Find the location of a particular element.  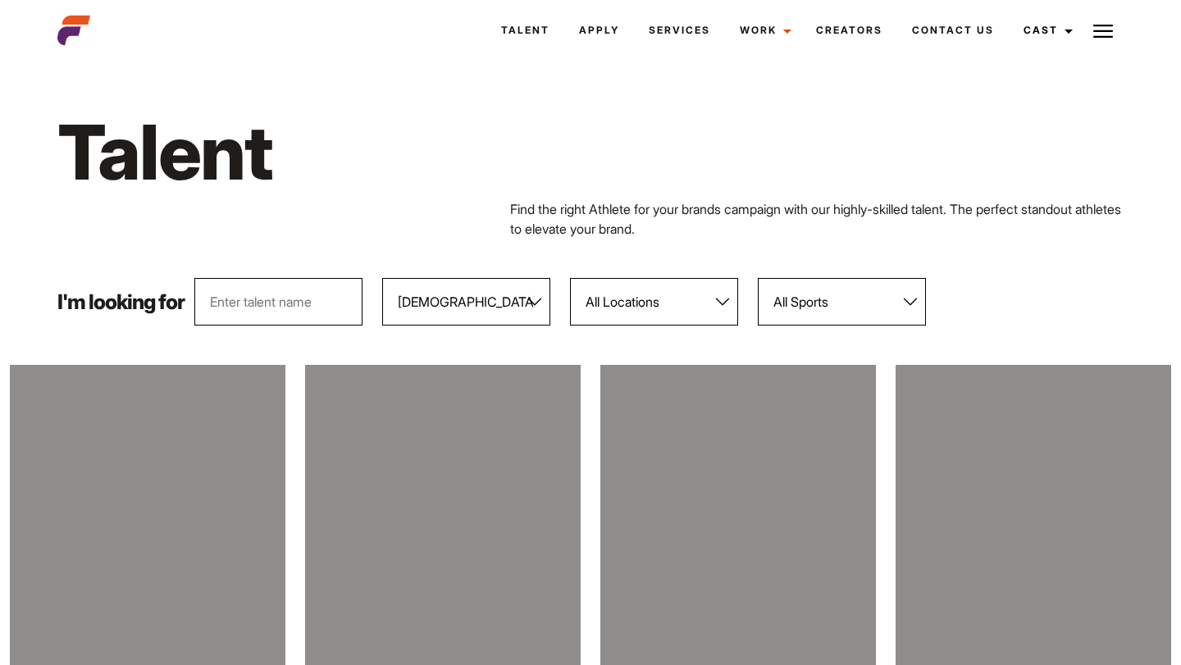

a: Services is located at coordinates (679, 30).